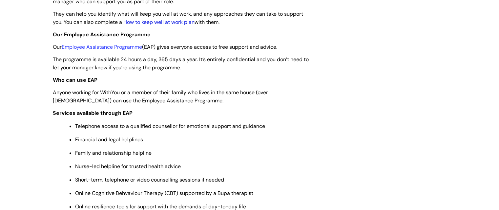 The width and height of the screenshot is (499, 210). What do you see at coordinates (181, 64) in the screenshot?
I see `span: The programme is available 24 hours a day, 365 days a year. It’s entirely confidential and you do...` at bounding box center [181, 64].